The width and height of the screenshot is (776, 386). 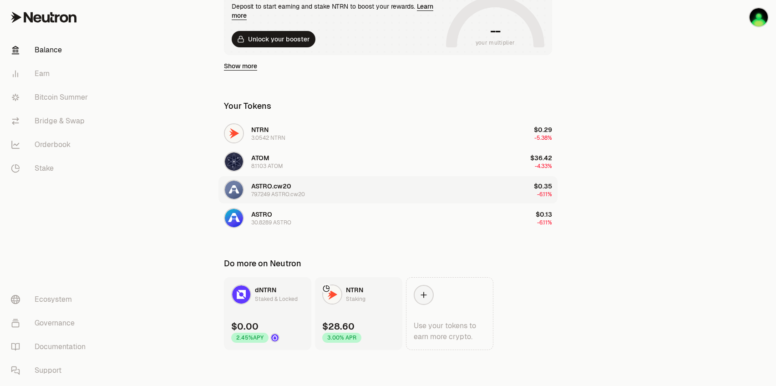 What do you see at coordinates (234, 162) in the screenshot?
I see `img: ATOM Logo` at bounding box center [234, 162].